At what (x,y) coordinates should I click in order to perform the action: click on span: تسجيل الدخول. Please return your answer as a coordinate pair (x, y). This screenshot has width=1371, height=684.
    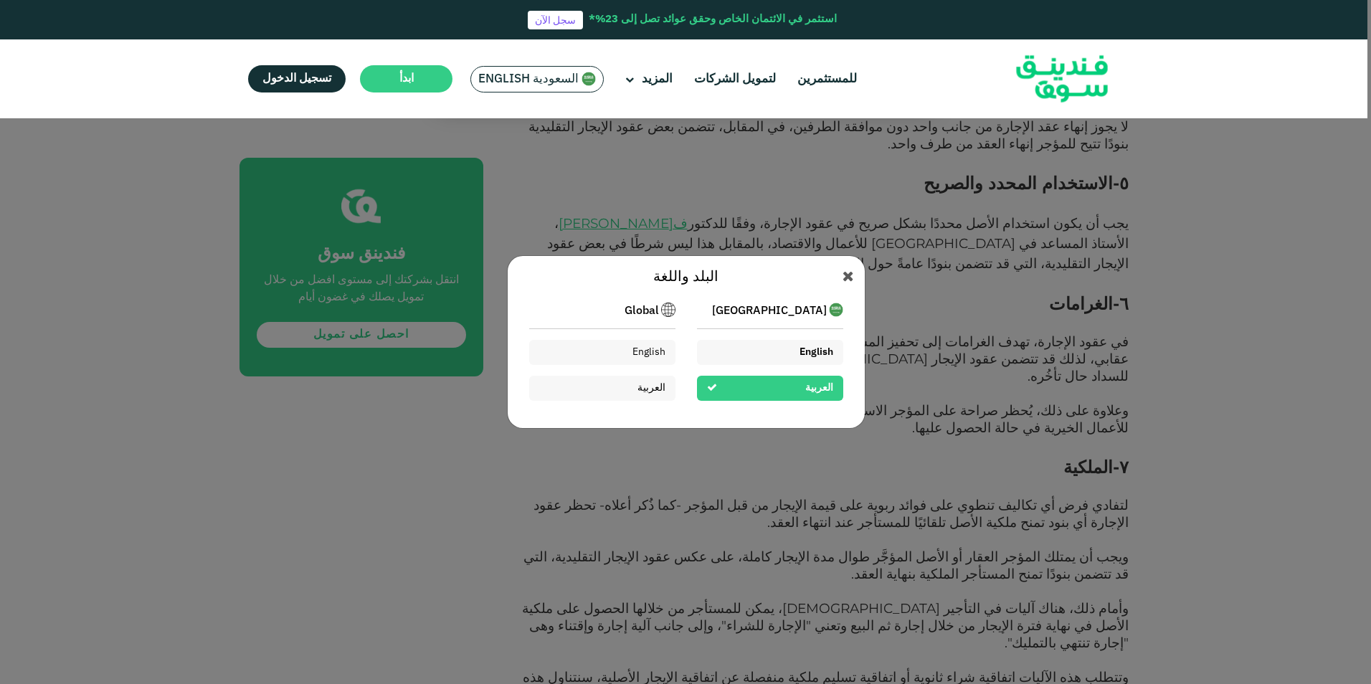
    Looking at the image, I should click on (297, 78).